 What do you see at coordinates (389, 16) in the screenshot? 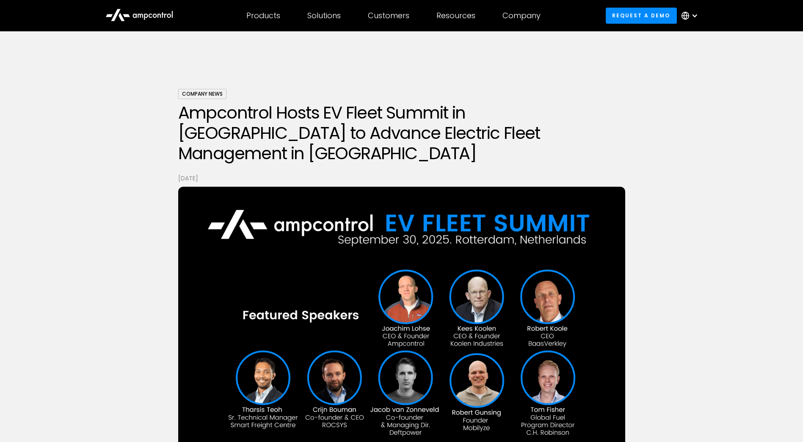
I see `div: Customers` at bounding box center [389, 16].